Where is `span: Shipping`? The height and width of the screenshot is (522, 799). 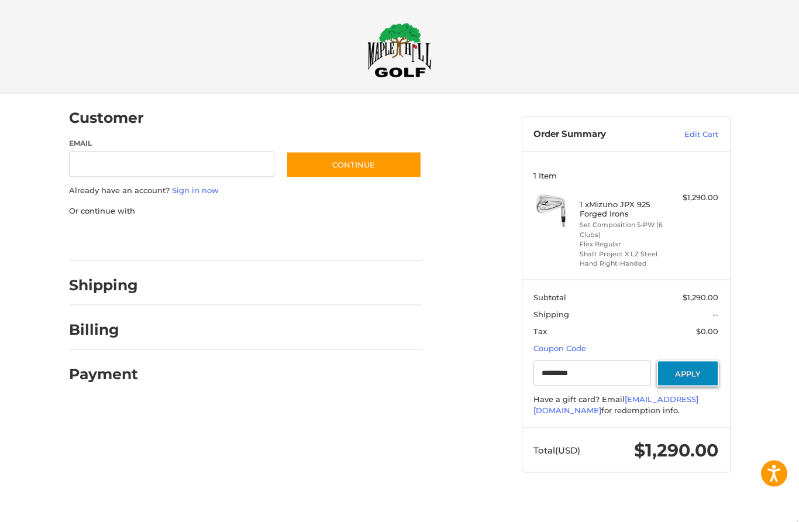 span: Shipping is located at coordinates (551, 314).